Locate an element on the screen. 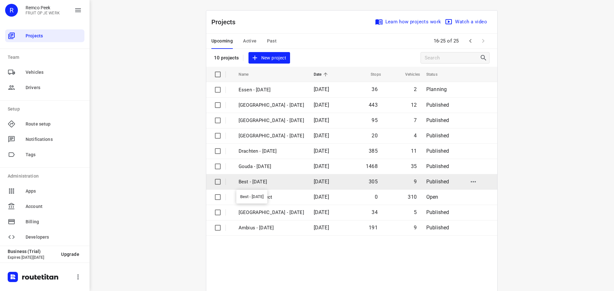 This screenshot has height=291, width=614. span: 20 is located at coordinates (375, 136).